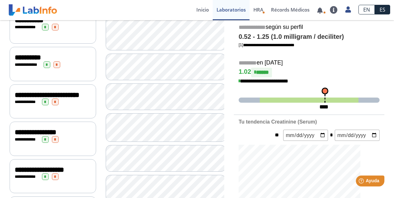 Image resolution: width=394 pixels, height=198 pixels. Describe the element at coordinates (383, 10) in the screenshot. I see `a: ES` at that location.